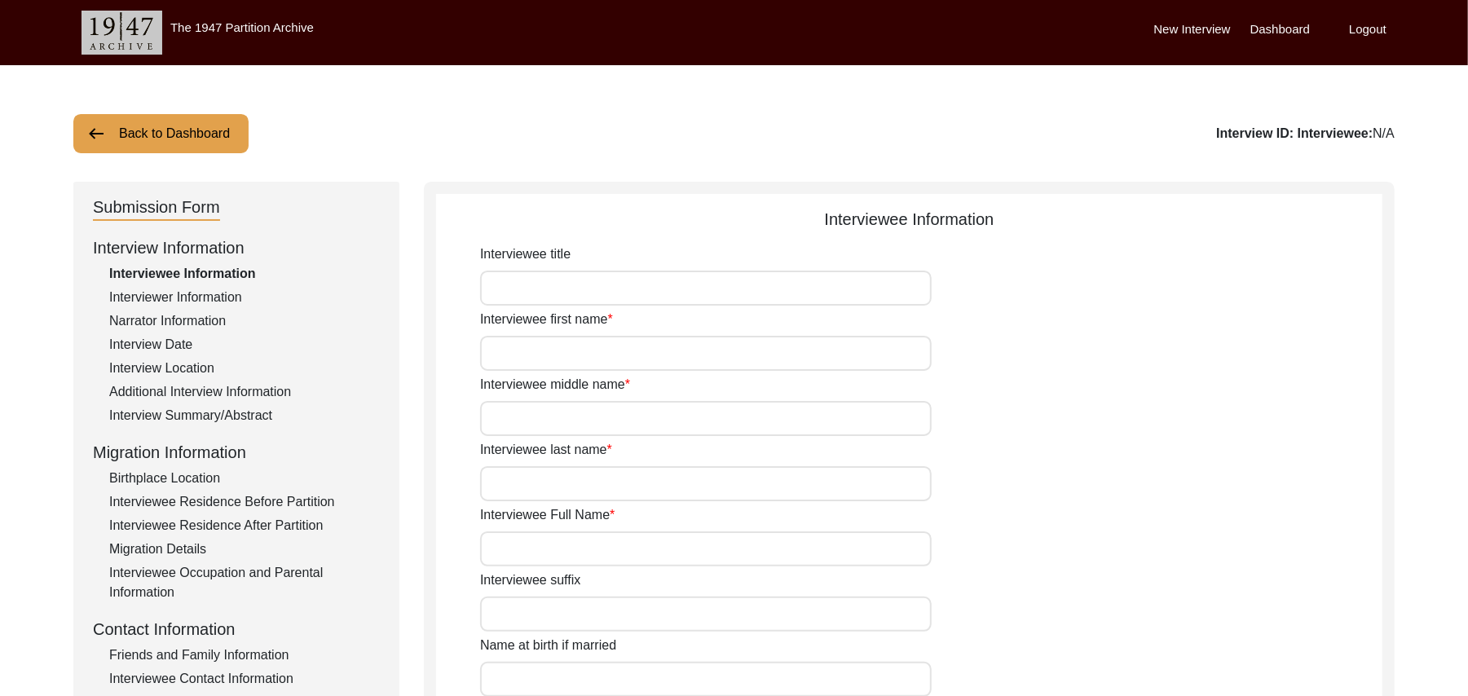 Image resolution: width=1468 pixels, height=696 pixels. Describe the element at coordinates (244, 502) in the screenshot. I see `div: Interviewee Residence Before Partition` at that location.